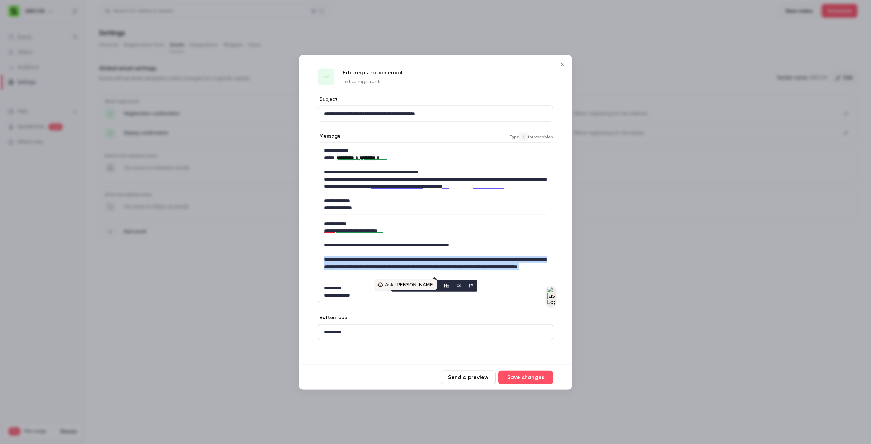 The image size is (871, 444). What do you see at coordinates (468, 377) in the screenshot?
I see `button: Send a preview` at bounding box center [468, 377].